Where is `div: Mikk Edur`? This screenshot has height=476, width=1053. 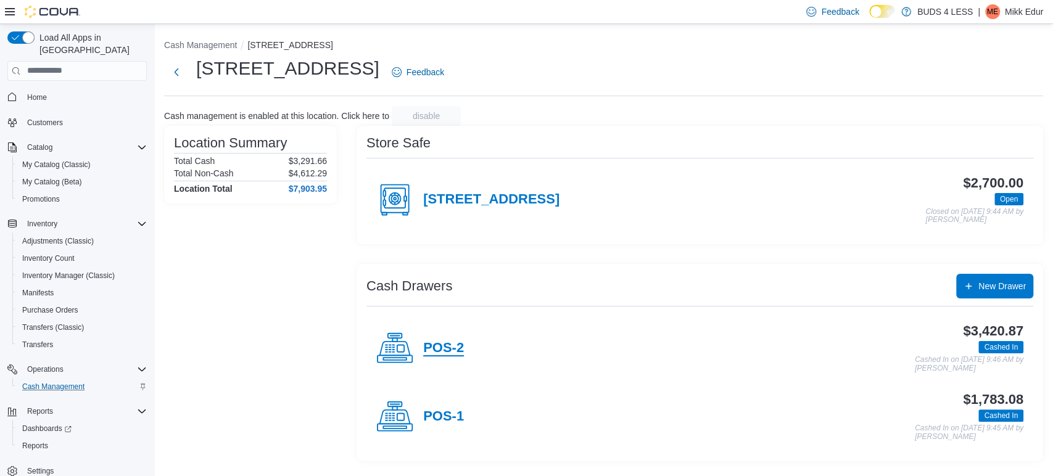 div: Mikk Edur is located at coordinates (992, 12).